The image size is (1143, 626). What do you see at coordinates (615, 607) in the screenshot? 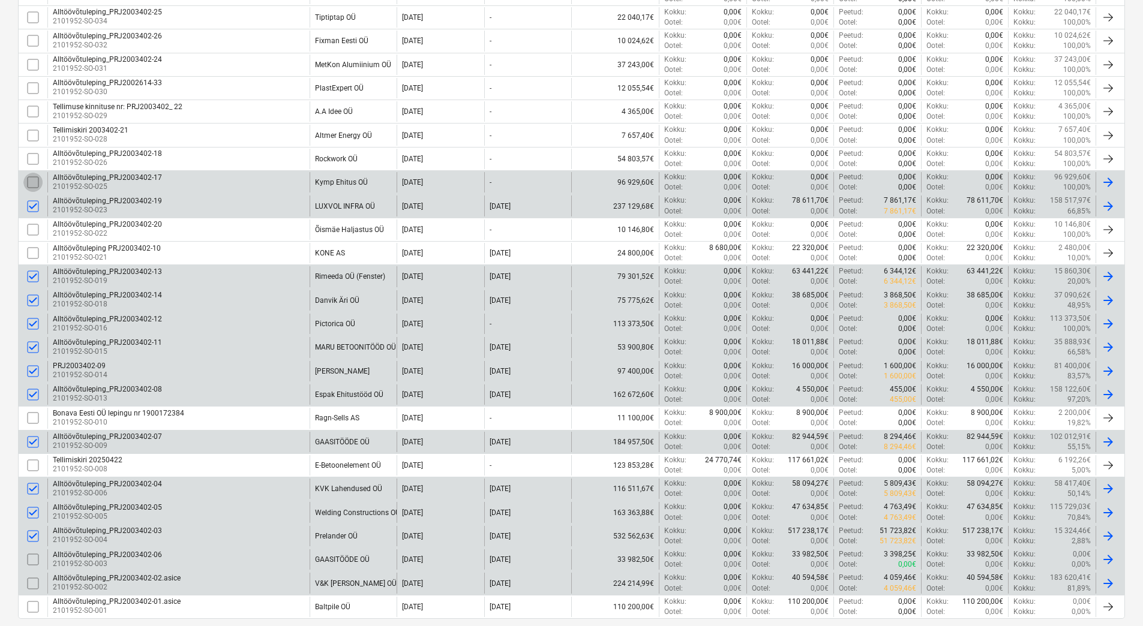
I see `div: 110 200,00€` at bounding box center [615, 607].